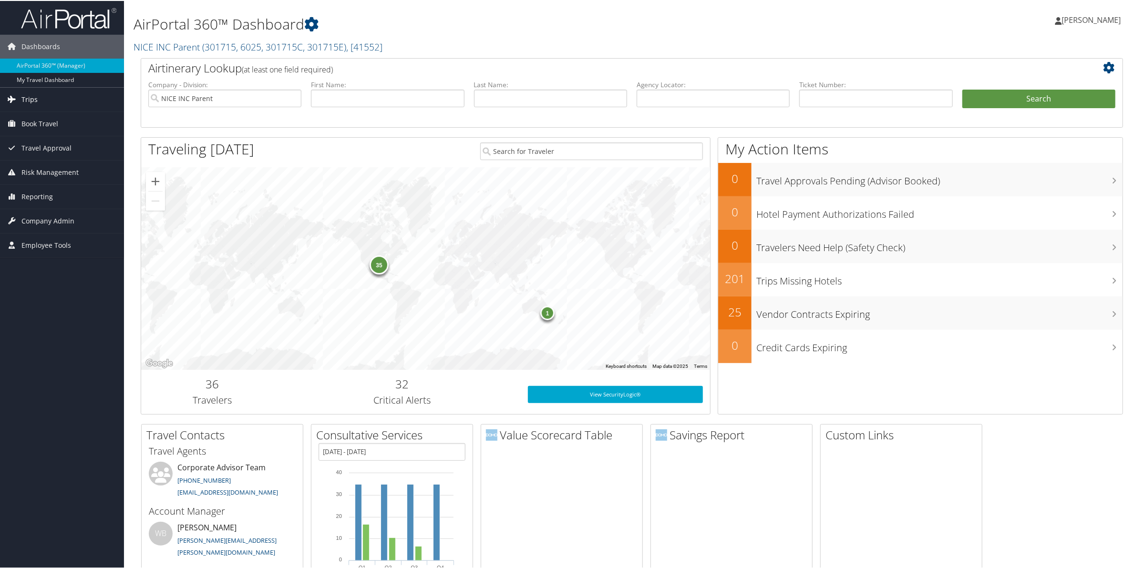 The height and width of the screenshot is (568, 1136). What do you see at coordinates (339, 515) in the screenshot?
I see `tspan: 20` at bounding box center [339, 515].